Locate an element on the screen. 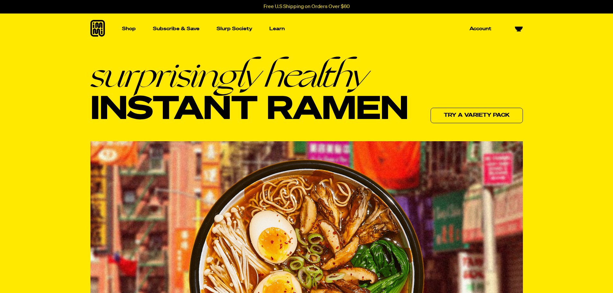 This screenshot has height=293, width=613. h1: Instant Ramen is located at coordinates (250, 92).